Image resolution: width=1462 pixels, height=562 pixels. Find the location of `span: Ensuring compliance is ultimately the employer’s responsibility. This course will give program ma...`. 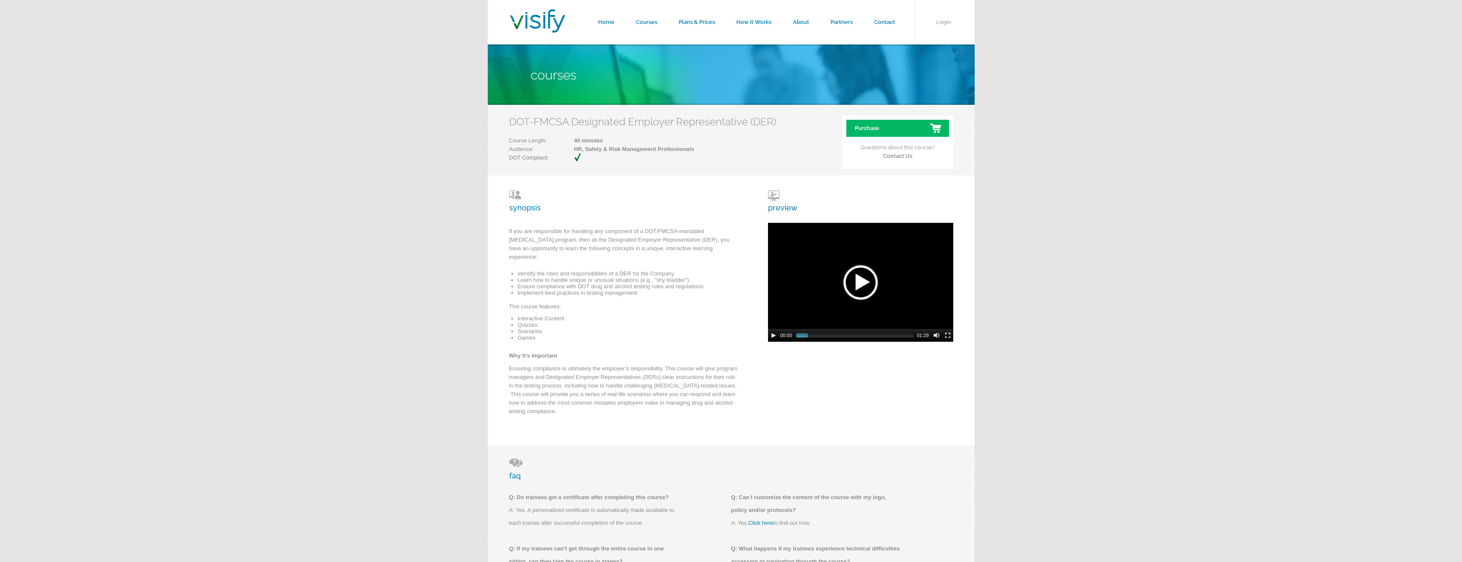

span: Ensuring compliance is ultimately the employer’s responsibility. This course will give program ma... is located at coordinates (623, 390).